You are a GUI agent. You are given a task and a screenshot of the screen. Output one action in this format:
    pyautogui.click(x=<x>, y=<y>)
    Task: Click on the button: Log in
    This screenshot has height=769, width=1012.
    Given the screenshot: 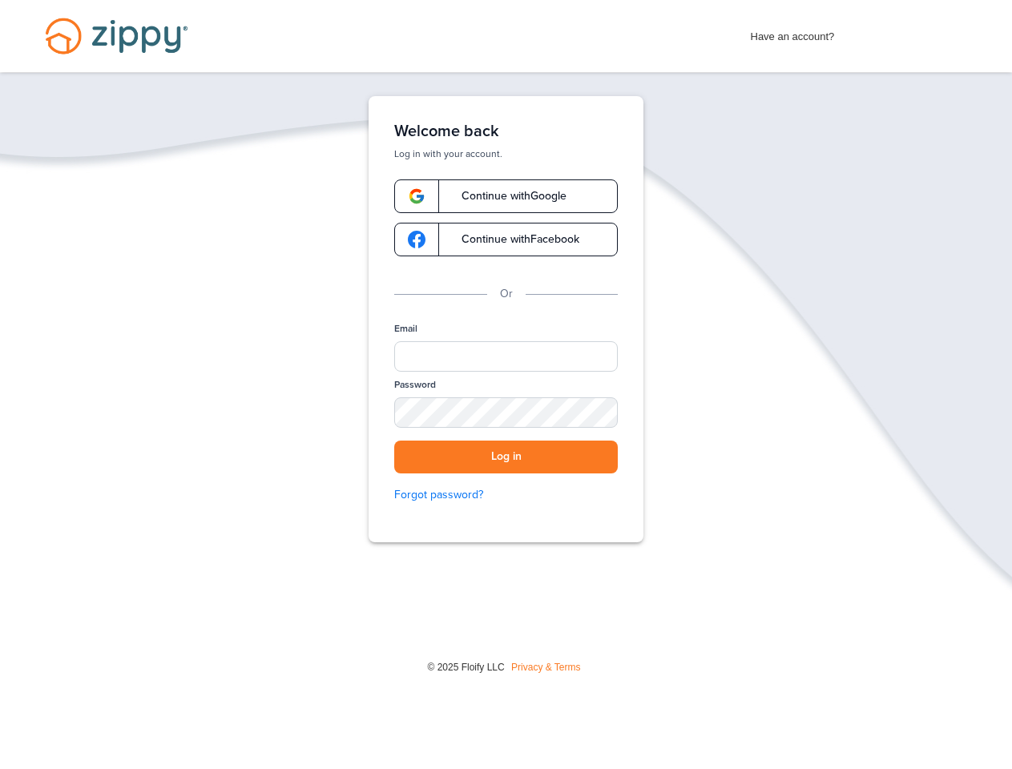 What is the action you would take?
    pyautogui.click(x=506, y=457)
    